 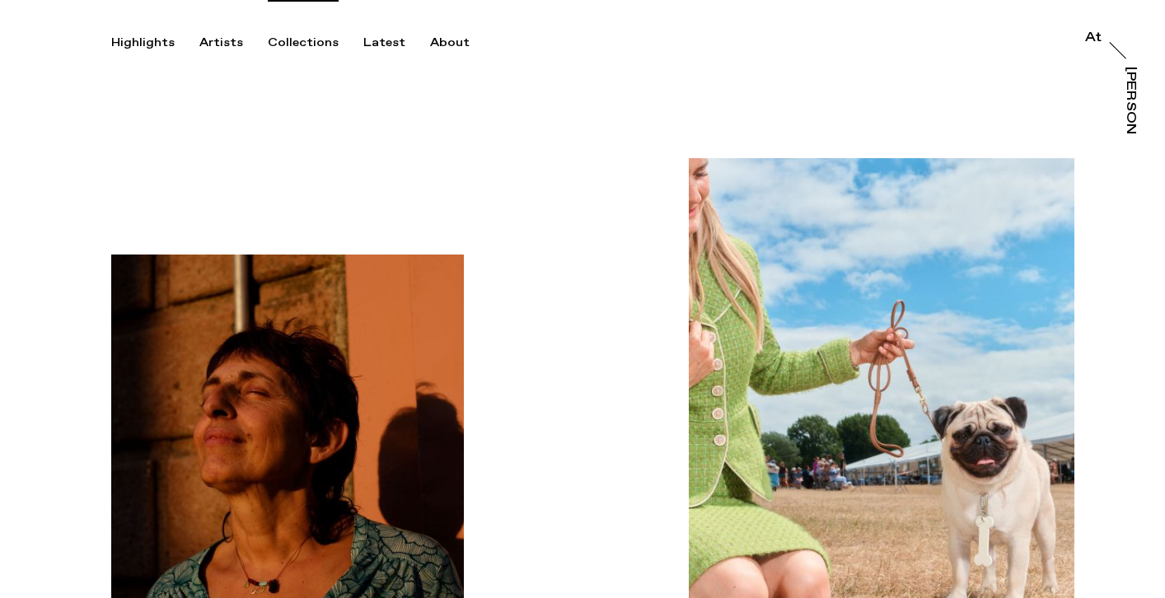 What do you see at coordinates (450, 43) in the screenshot?
I see `div: About` at bounding box center [450, 43].